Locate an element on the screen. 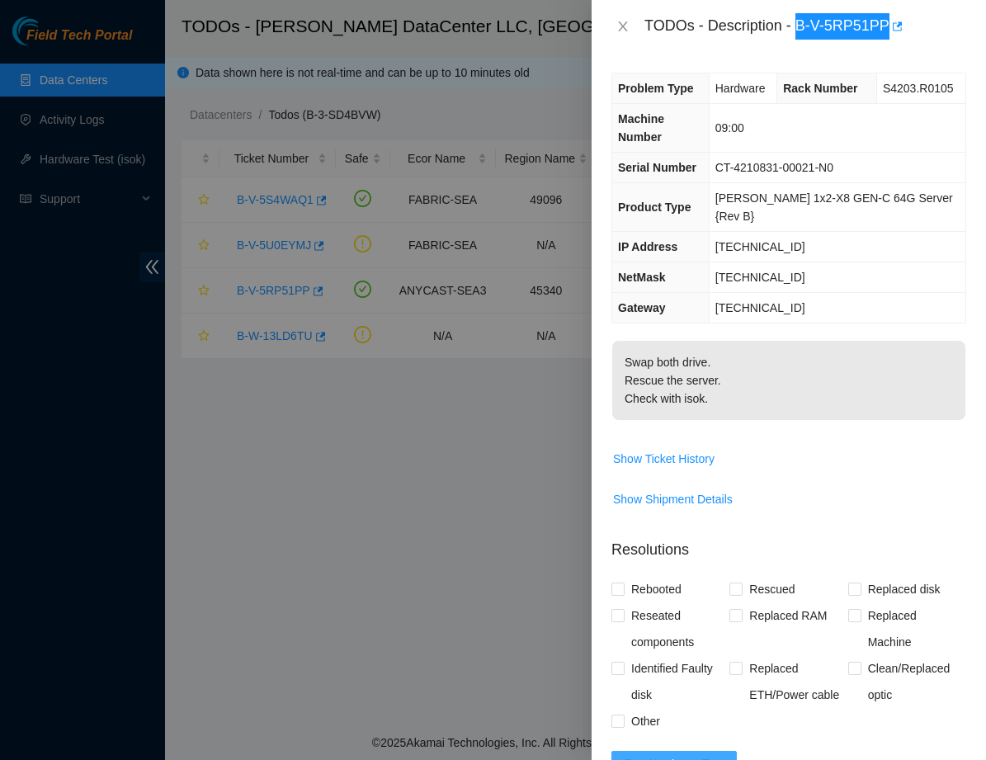 This screenshot has width=986, height=760. span: Replaced disk is located at coordinates (904, 589).